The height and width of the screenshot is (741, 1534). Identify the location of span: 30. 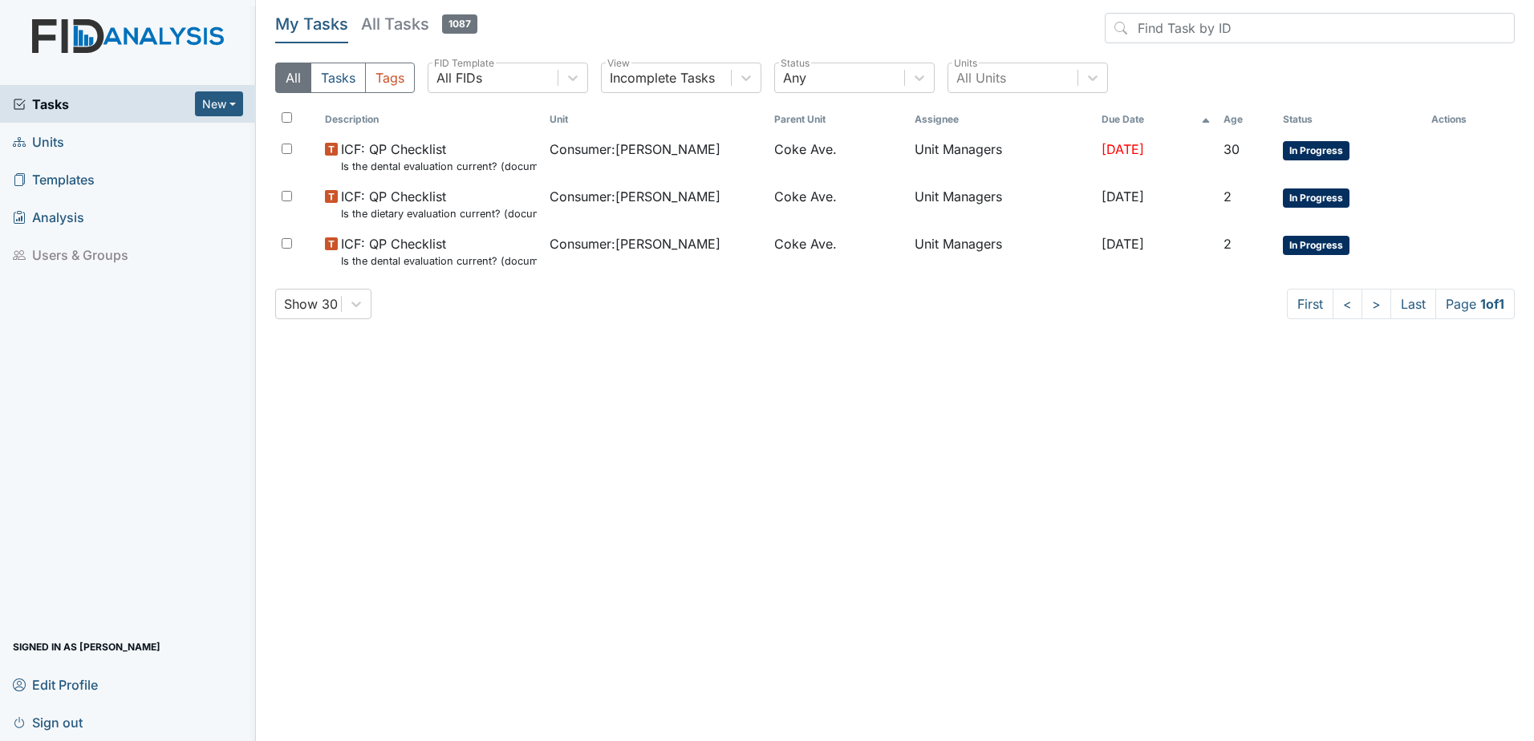
(1231, 149).